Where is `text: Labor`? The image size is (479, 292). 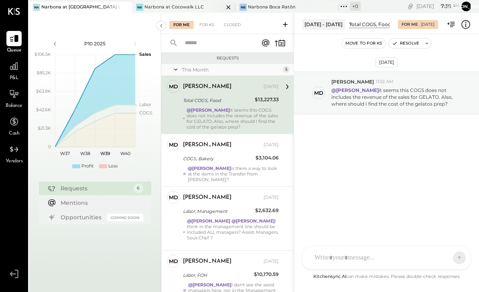 text: Labor is located at coordinates (145, 104).